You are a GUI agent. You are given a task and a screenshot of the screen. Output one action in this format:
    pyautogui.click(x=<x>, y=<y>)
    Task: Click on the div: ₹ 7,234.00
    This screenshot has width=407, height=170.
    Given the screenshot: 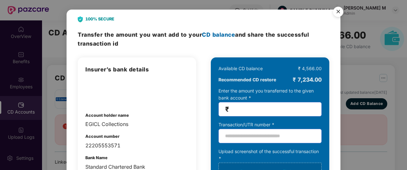 What is the action you would take?
    pyautogui.click(x=307, y=80)
    